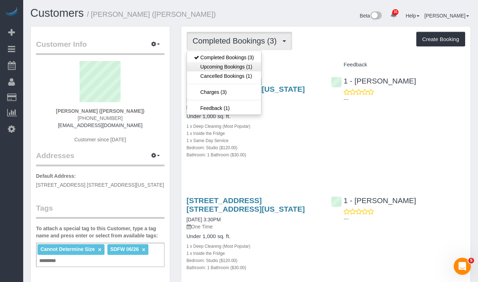 This screenshot has width=478, height=282. I want to click on span: SDFW 06/26, so click(124, 249).